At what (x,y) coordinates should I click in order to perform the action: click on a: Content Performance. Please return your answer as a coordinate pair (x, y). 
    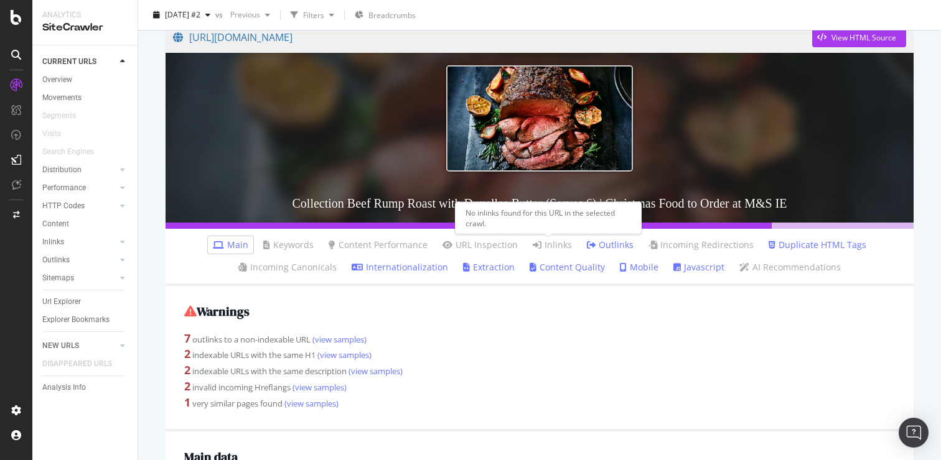
    Looking at the image, I should click on (378, 245).